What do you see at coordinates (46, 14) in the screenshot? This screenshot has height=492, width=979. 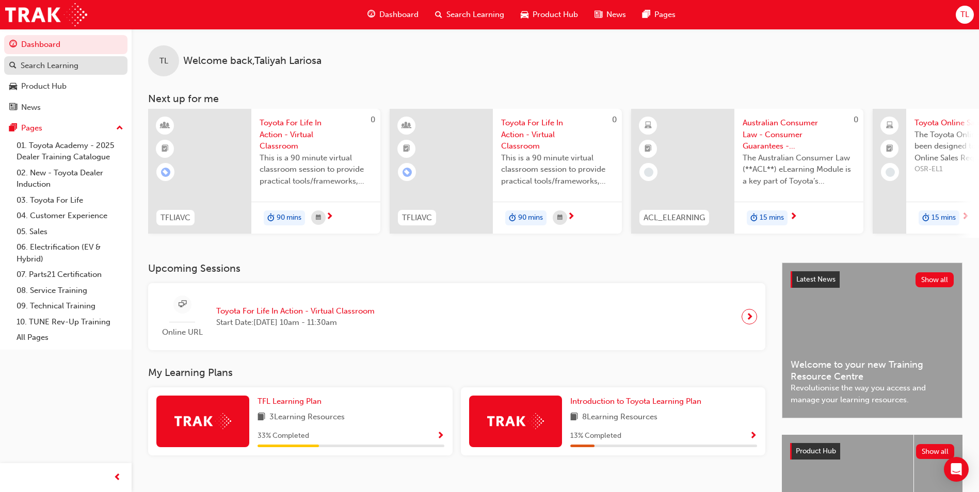 I see `a: Trak` at bounding box center [46, 14].